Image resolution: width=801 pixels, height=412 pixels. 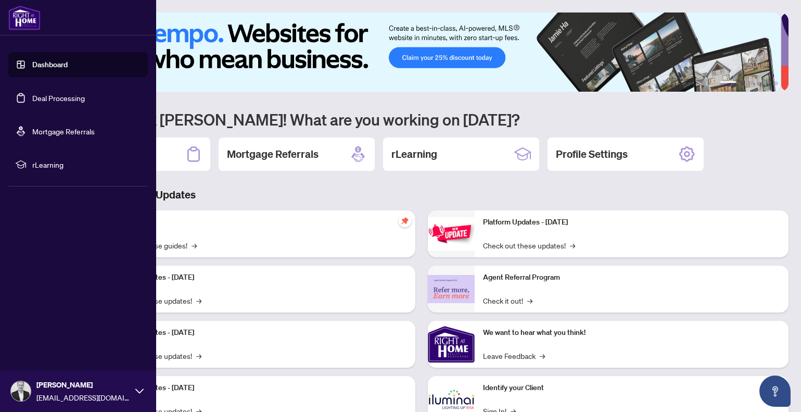 What do you see at coordinates (58, 98) in the screenshot?
I see `a: Deal Processing` at bounding box center [58, 98].